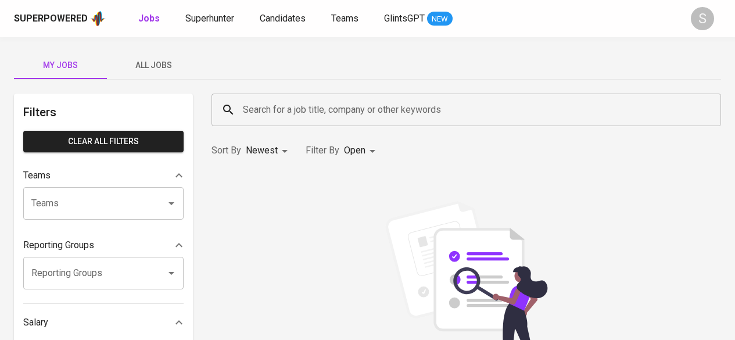  I want to click on p: Sort By, so click(226, 150).